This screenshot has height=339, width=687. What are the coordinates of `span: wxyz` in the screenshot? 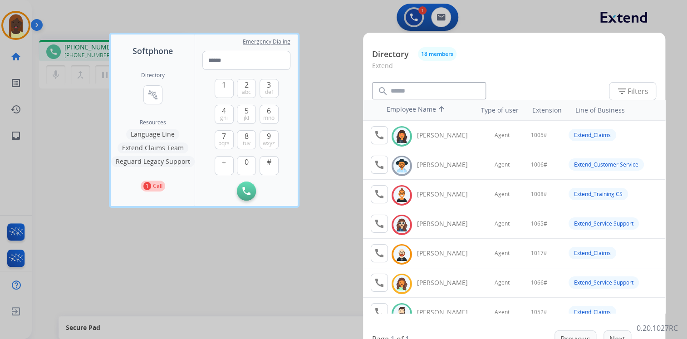 It's located at (269, 143).